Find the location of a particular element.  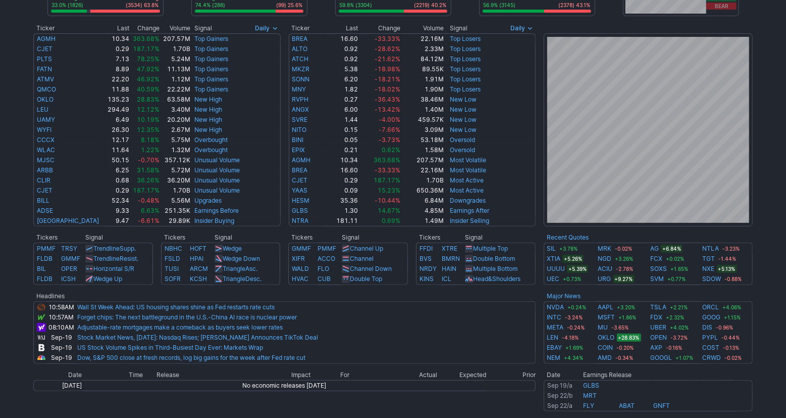

span: 12.12% is located at coordinates (148, 109).